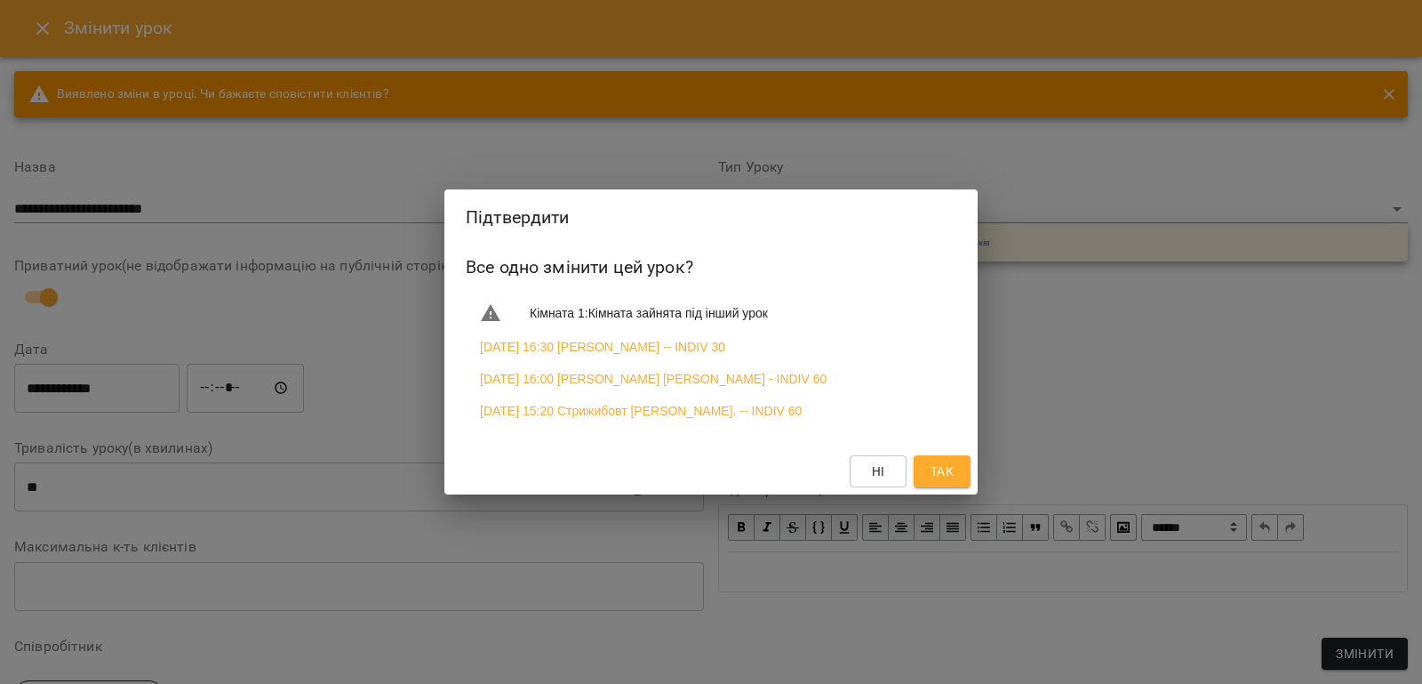  What do you see at coordinates (878, 471) in the screenshot?
I see `span: Ні` at bounding box center [878, 471].